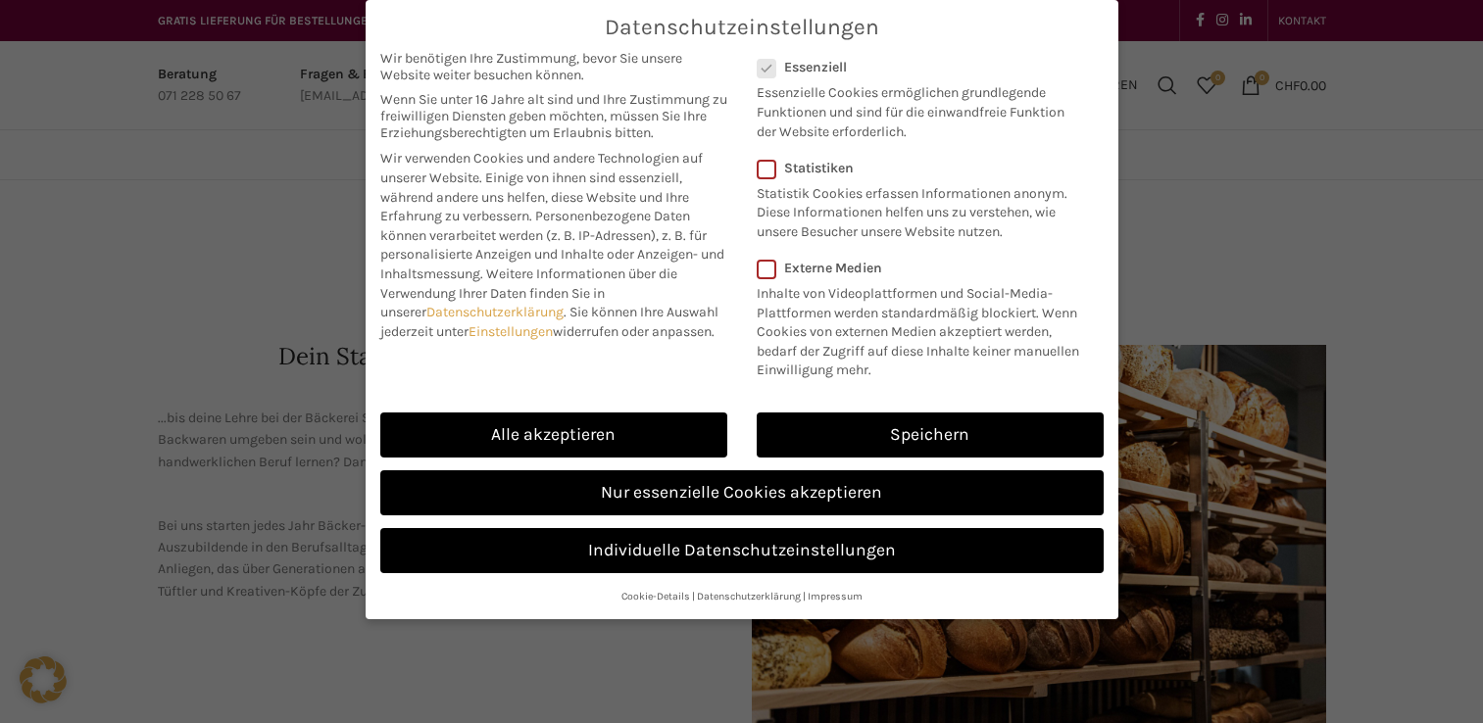  What do you see at coordinates (554, 435) in the screenshot?
I see `a: Alle akzeptieren` at bounding box center [554, 435].